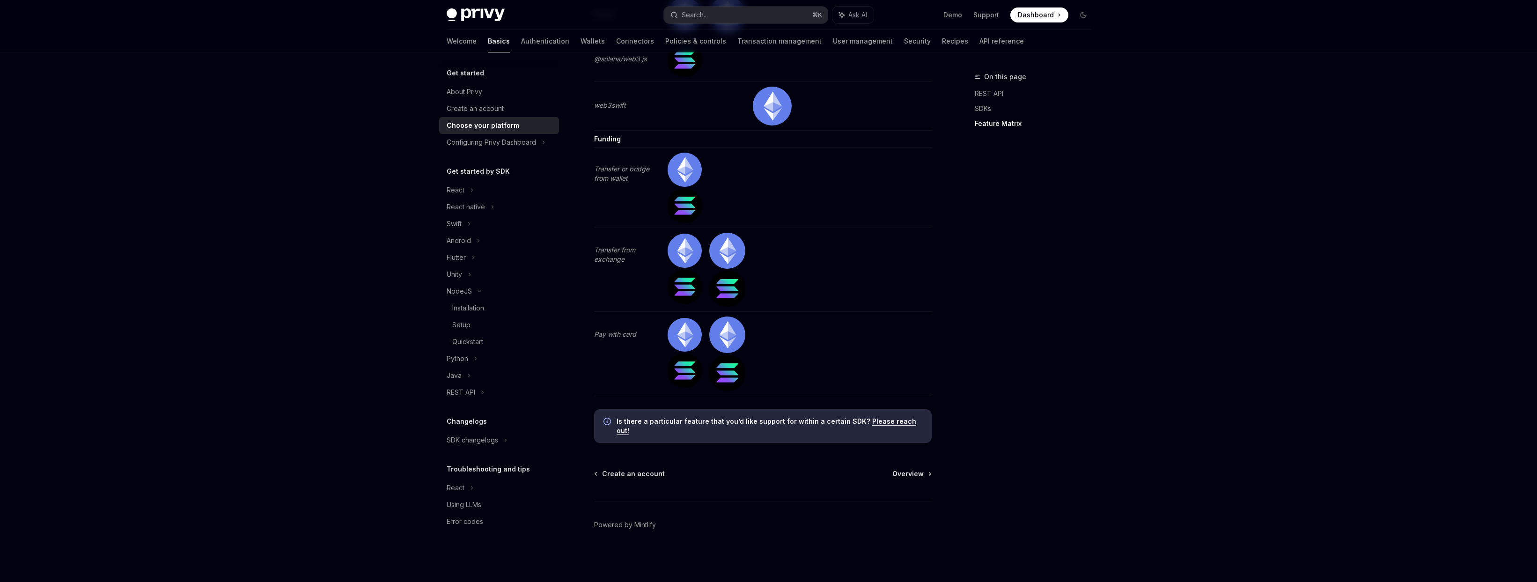 The height and width of the screenshot is (582, 1537). Describe the element at coordinates (499, 505) in the screenshot. I see `a: Using LLMs` at that location.